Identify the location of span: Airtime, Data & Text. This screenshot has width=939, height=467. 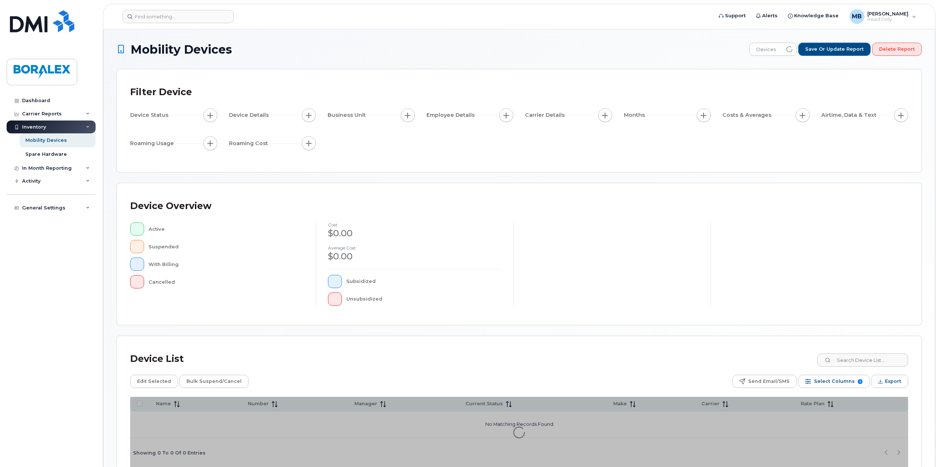
(850, 115).